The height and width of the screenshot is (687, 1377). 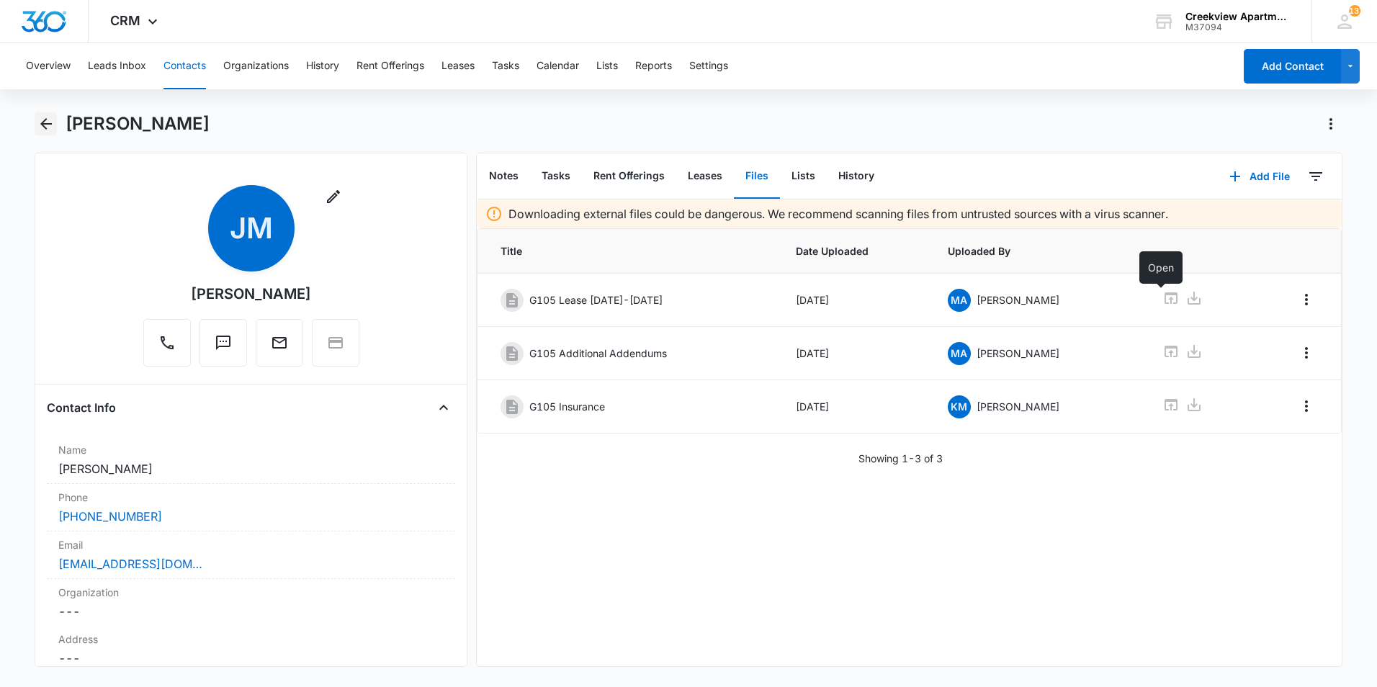 I want to click on div: Open, so click(x=1161, y=267).